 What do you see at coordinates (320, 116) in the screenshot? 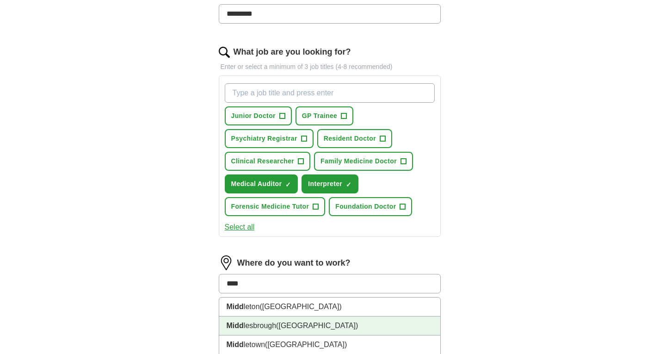
I see `span: GP Trainee` at bounding box center [320, 116].